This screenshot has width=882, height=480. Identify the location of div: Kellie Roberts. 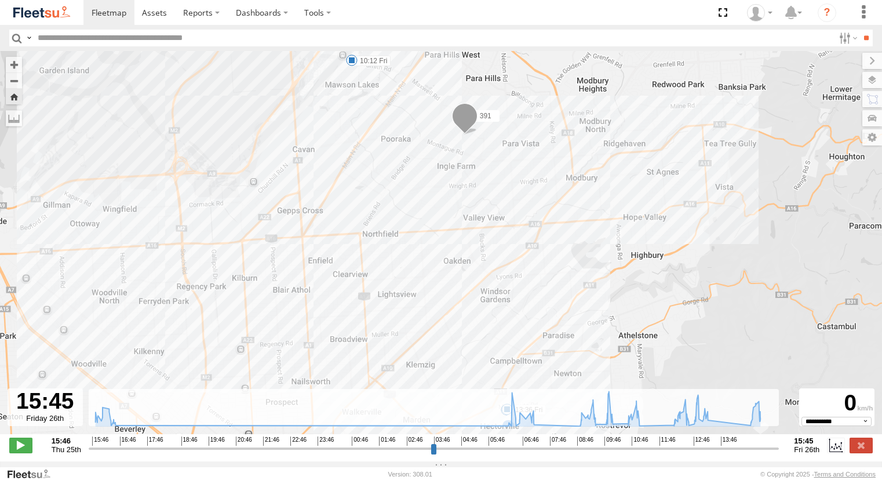
(760, 13).